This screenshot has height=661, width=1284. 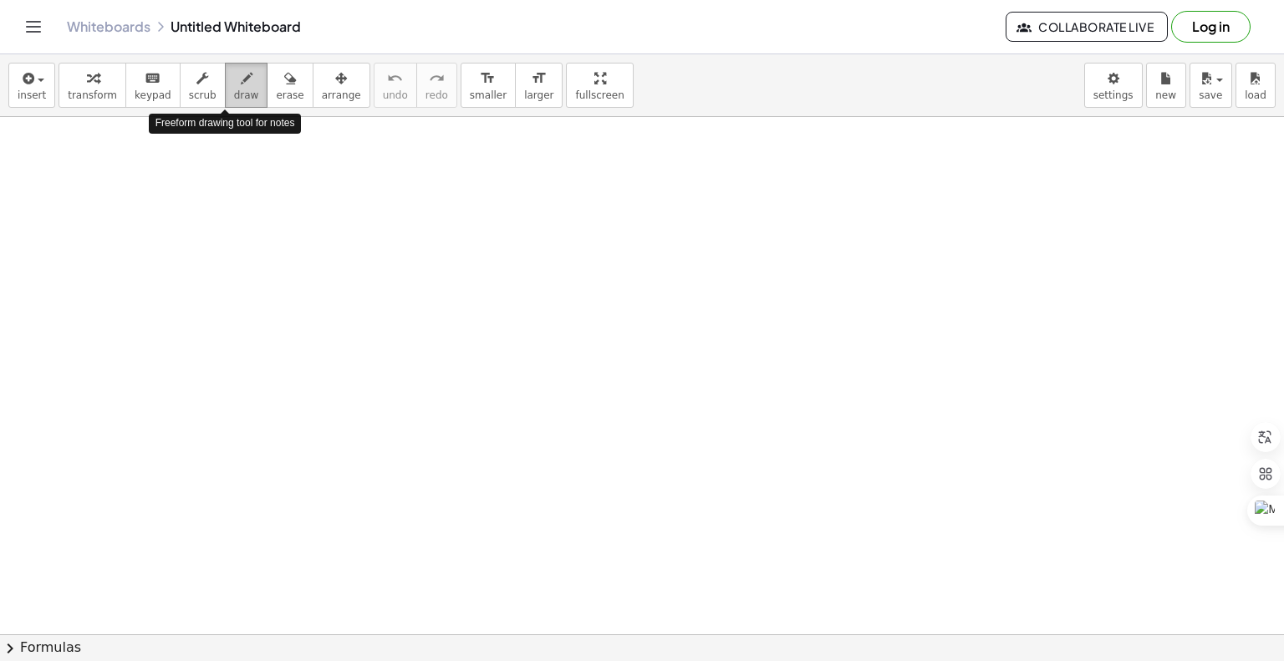 What do you see at coordinates (1255, 85) in the screenshot?
I see `button: load` at bounding box center [1255, 85].